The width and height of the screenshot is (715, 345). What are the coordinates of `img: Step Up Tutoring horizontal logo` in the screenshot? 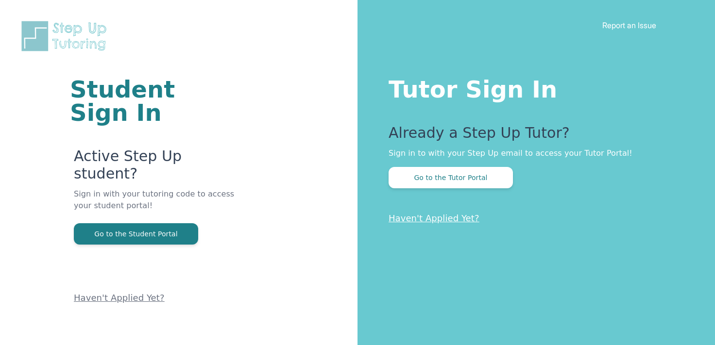 It's located at (66, 36).